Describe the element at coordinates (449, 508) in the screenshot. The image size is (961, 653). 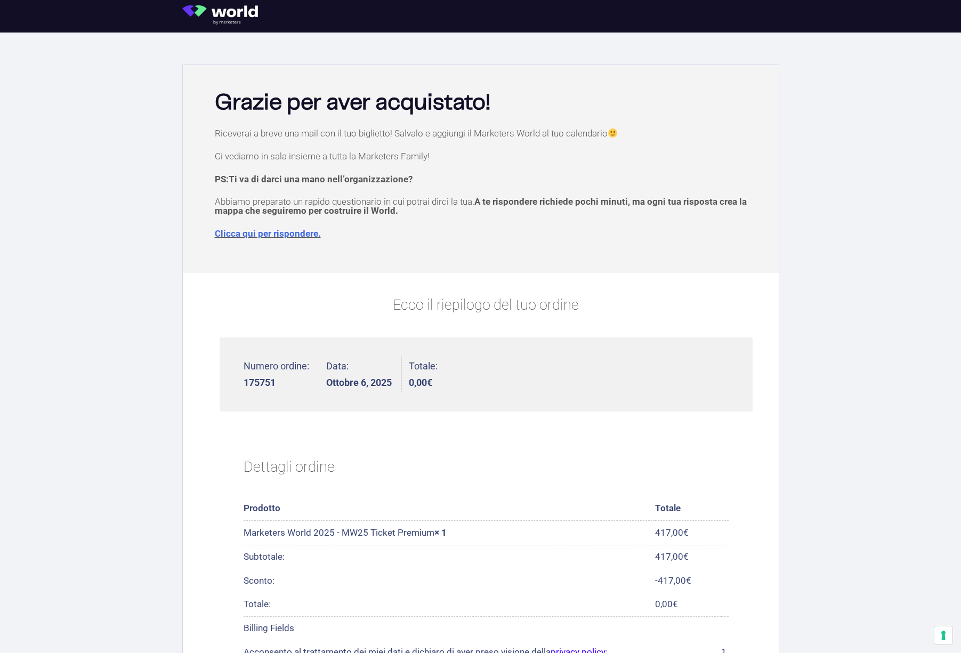
I see `th: Prodotto` at that location.